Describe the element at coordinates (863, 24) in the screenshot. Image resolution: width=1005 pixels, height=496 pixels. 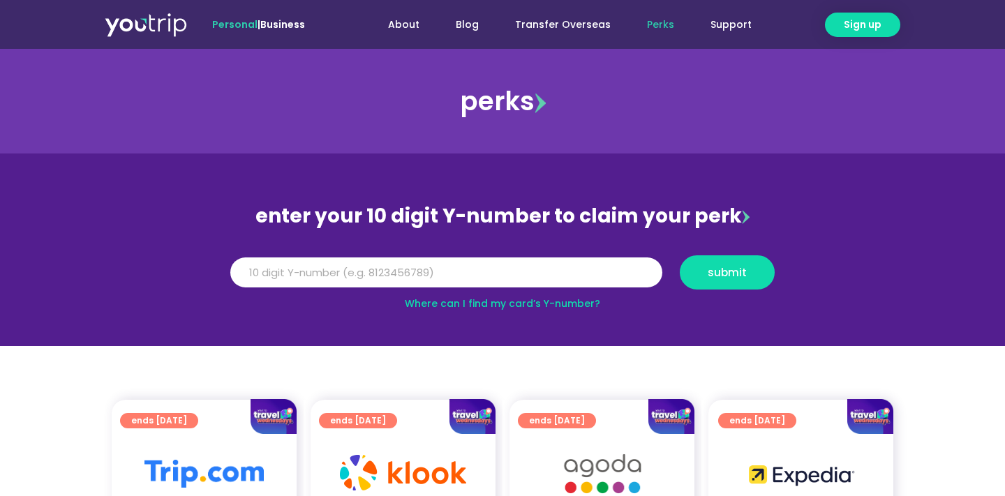
I see `a: Sign up` at that location.